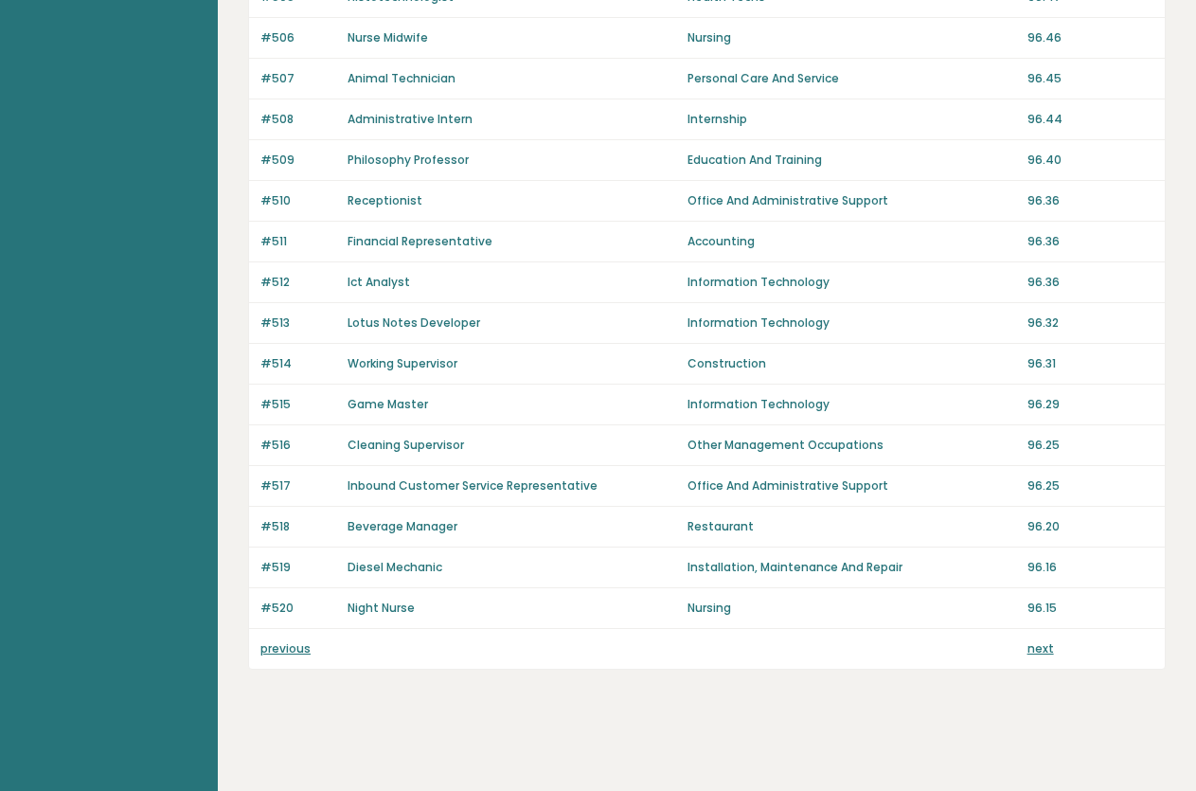 This screenshot has height=791, width=1196. Describe the element at coordinates (298, 608) in the screenshot. I see `p: #520` at that location.